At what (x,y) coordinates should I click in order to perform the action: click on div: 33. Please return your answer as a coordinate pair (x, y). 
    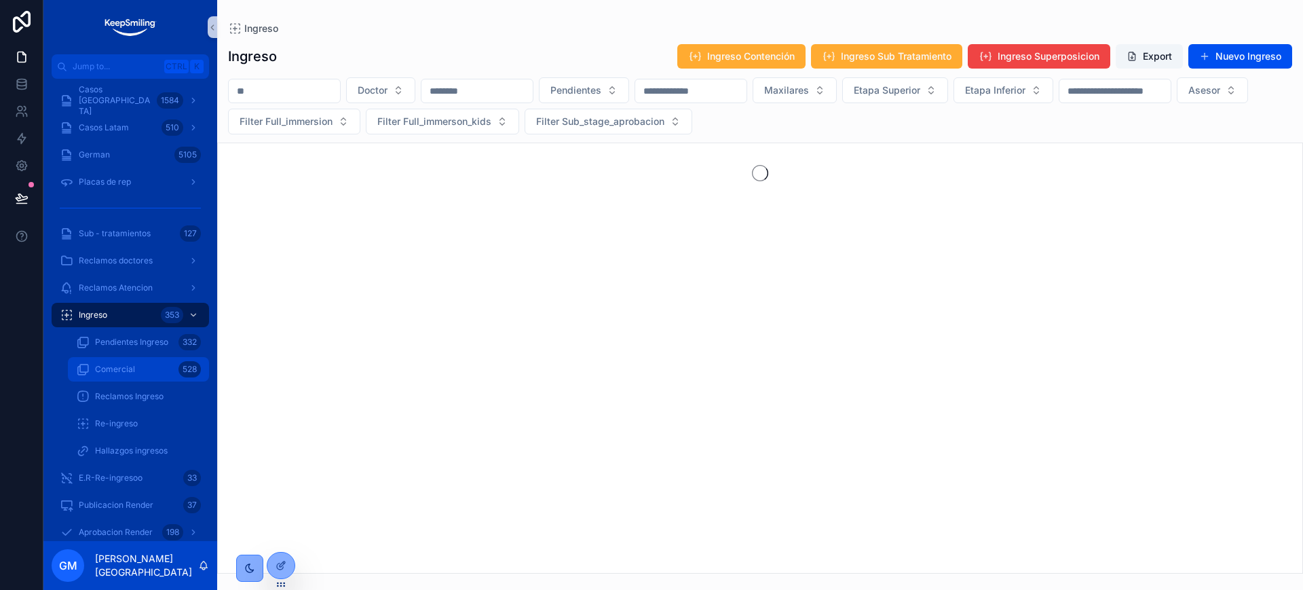
    Looking at the image, I should click on (192, 478).